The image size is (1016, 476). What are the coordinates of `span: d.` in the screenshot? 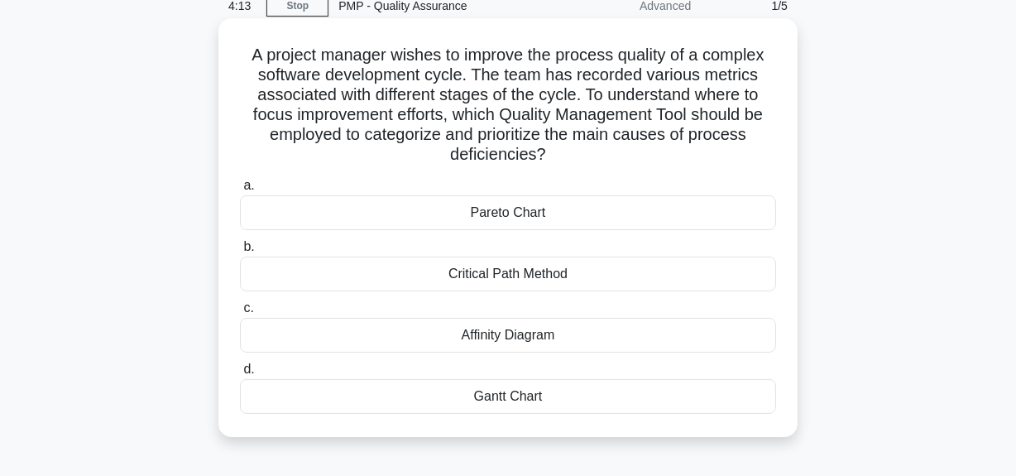 It's located at (248, 368).